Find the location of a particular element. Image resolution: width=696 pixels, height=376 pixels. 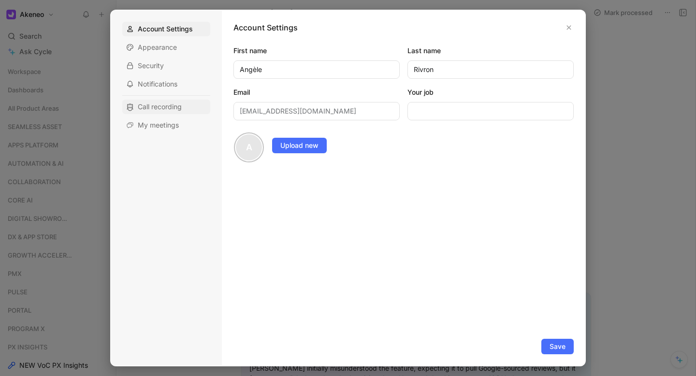

div: Call recording is located at coordinates (166, 107).